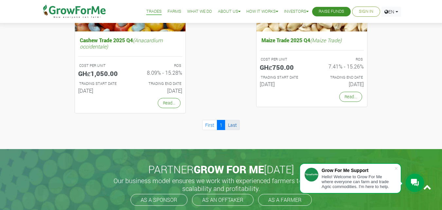 This screenshot has height=210, width=442. Describe the element at coordinates (210, 125) in the screenshot. I see `a: First` at that location.